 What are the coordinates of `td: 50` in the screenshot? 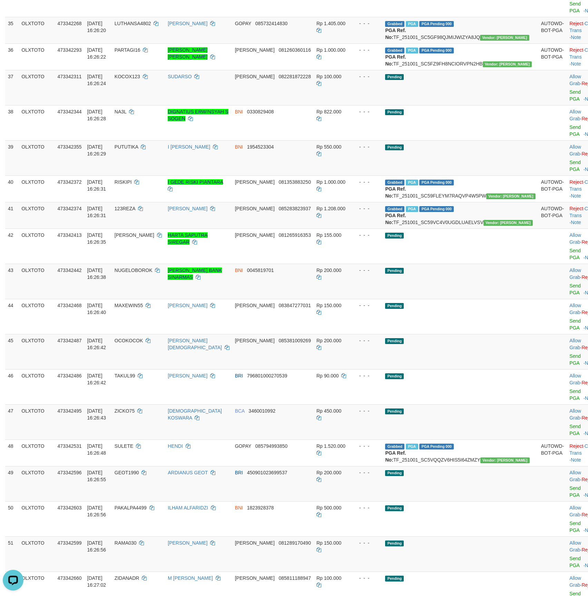 It's located at (12, 519).